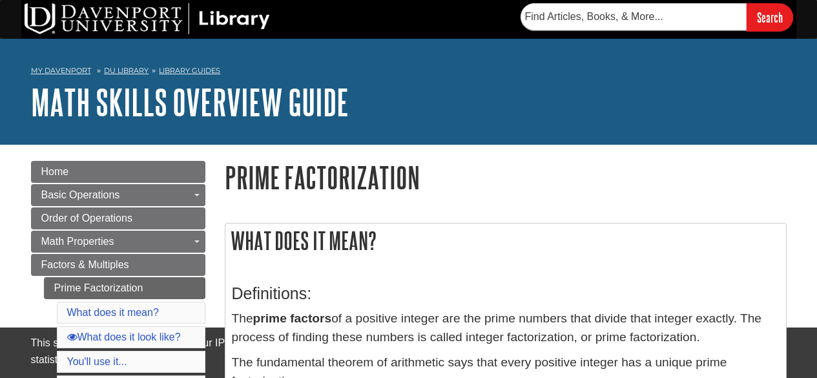  I want to click on h2: What does it mean?, so click(505, 240).